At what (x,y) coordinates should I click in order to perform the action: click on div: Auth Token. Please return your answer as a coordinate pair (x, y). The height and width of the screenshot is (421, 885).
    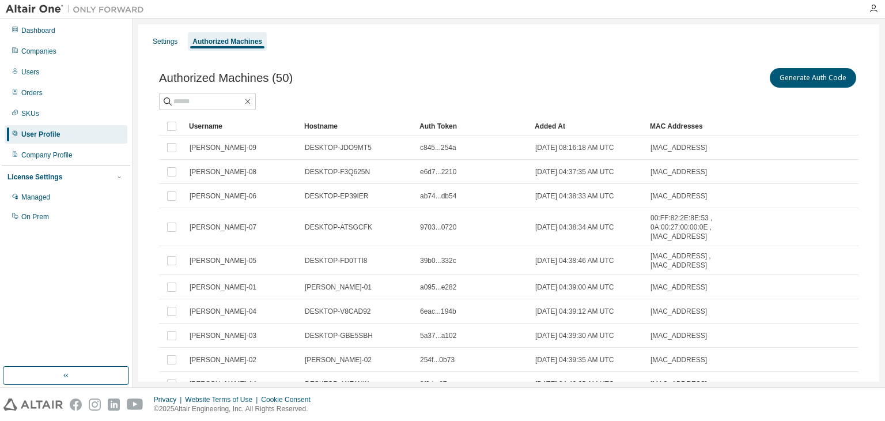
    Looking at the image, I should click on (472, 126).